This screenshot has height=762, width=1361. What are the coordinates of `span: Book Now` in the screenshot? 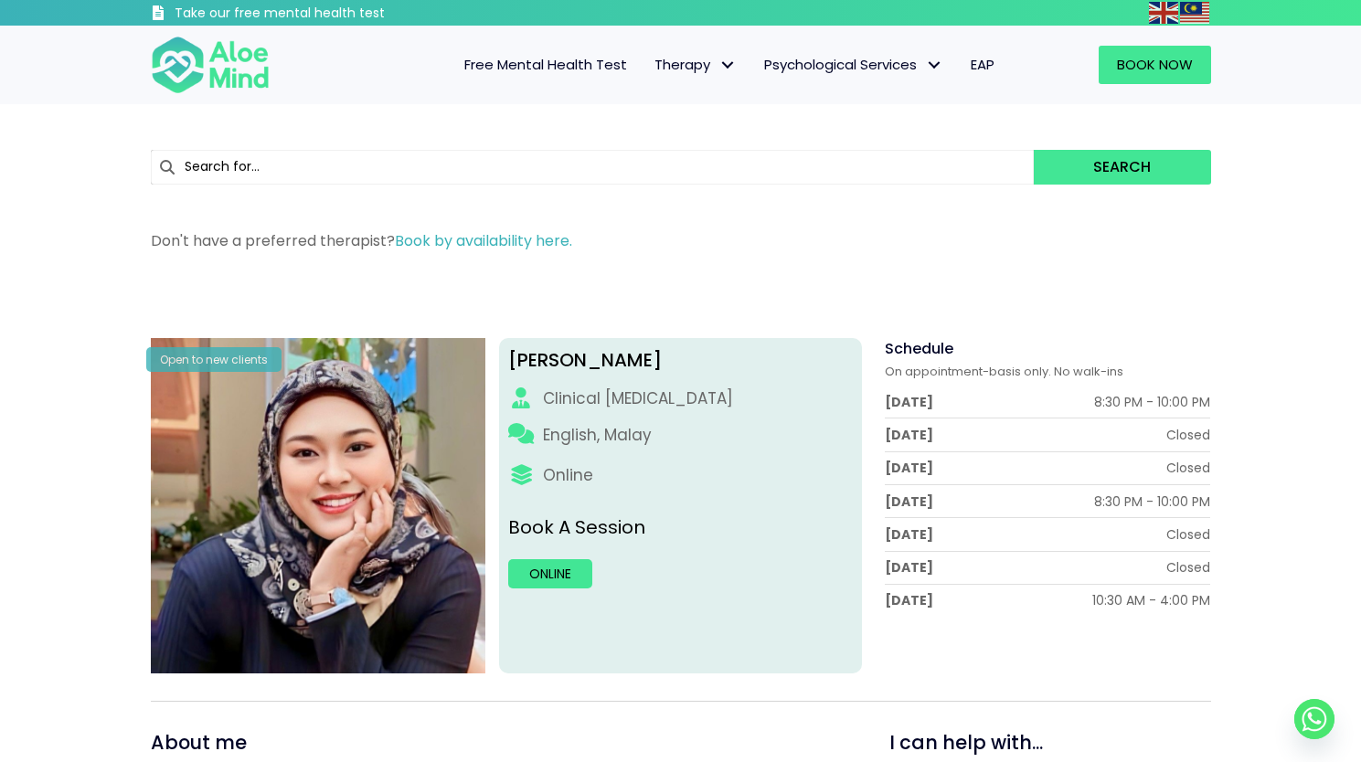 It's located at (1155, 64).